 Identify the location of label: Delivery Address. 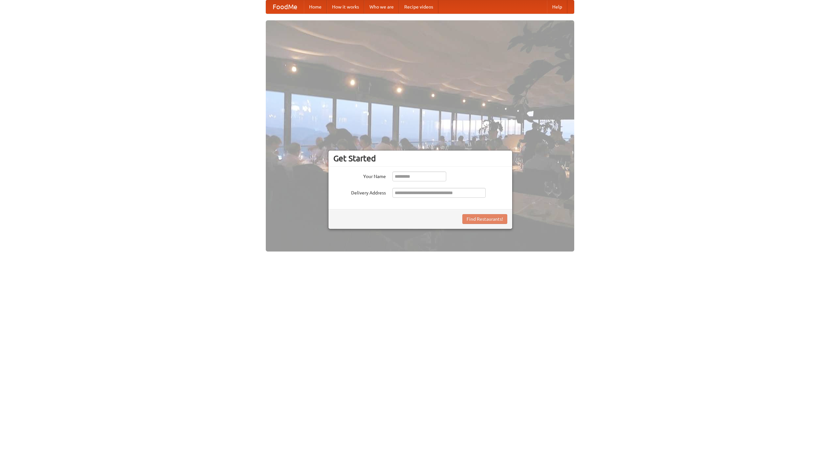
(360, 192).